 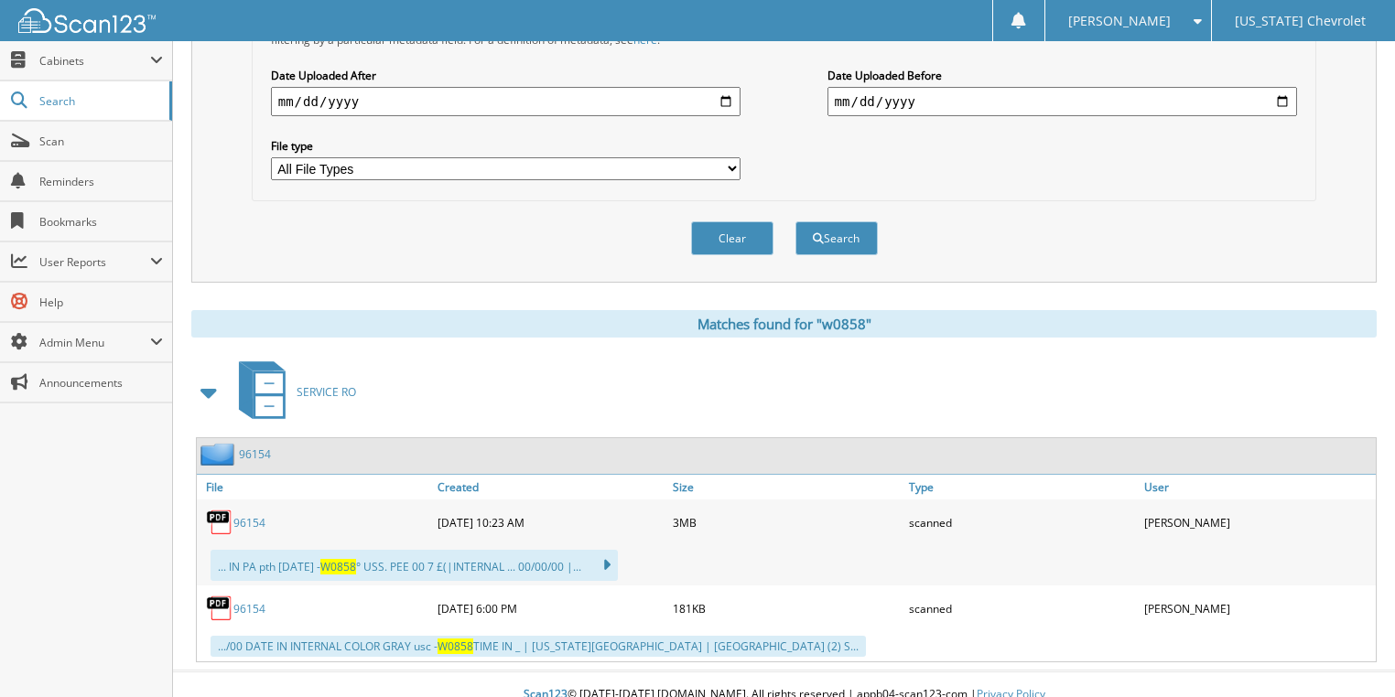 What do you see at coordinates (94, 60) in the screenshot?
I see `span: Cabinets` at bounding box center [94, 60].